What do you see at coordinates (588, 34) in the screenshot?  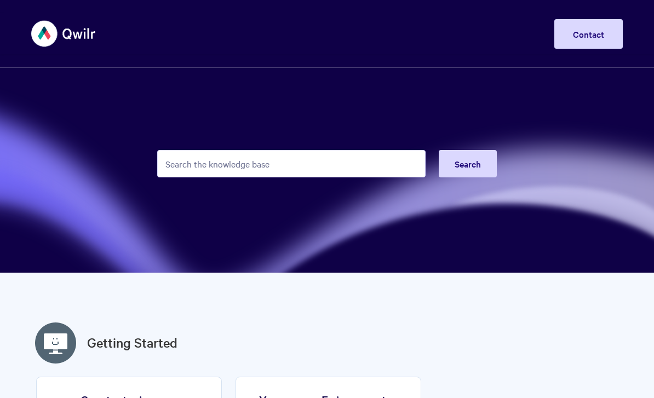 I see `a: Contact` at bounding box center [588, 34].